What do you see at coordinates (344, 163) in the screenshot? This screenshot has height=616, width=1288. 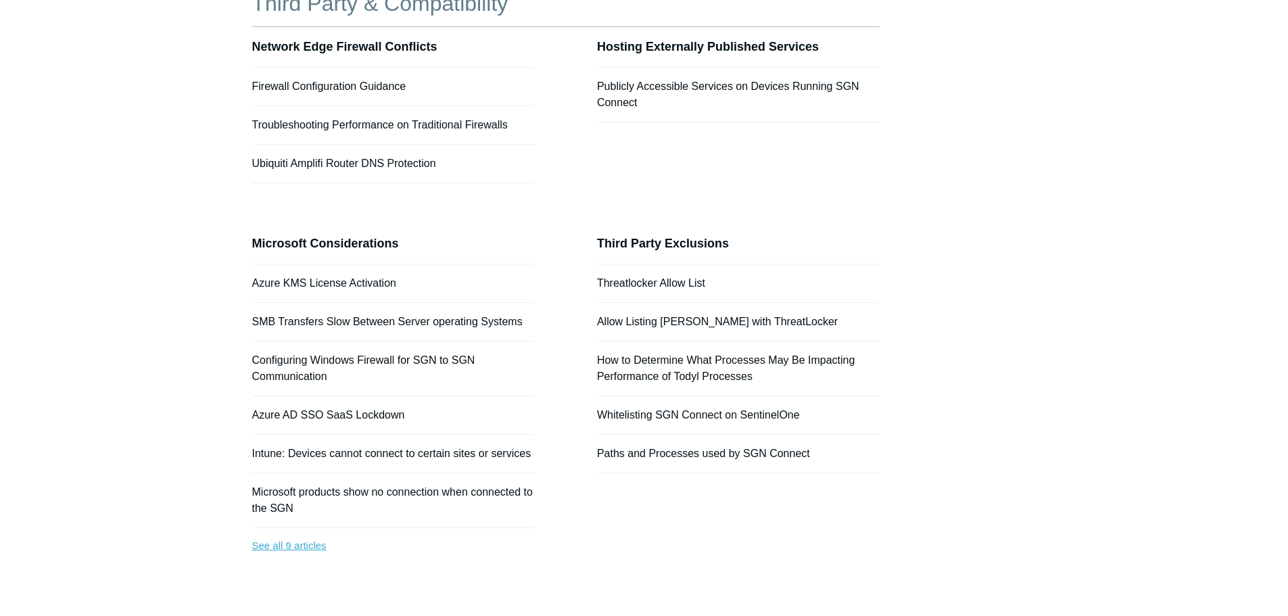 I see `a: Ubiquiti Amplifi Router DNS Protection` at bounding box center [344, 163].